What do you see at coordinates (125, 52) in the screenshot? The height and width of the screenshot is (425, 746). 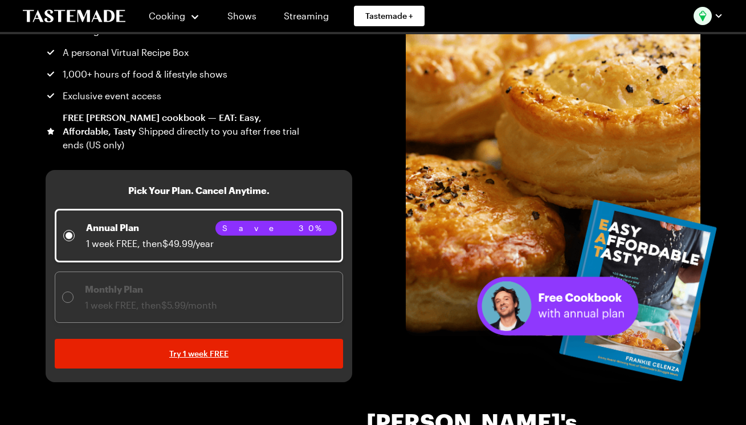 I see `span: A personal Virtual Recipe Box` at bounding box center [125, 52].